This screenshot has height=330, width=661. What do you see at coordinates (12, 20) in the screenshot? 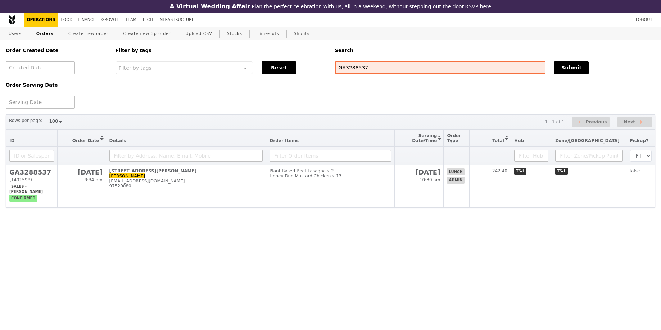
I see `img: Grain logo` at bounding box center [12, 20].